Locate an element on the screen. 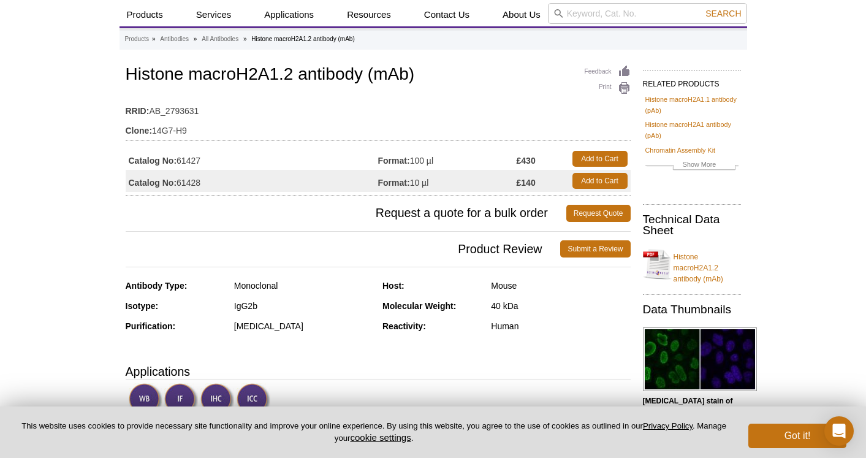 This screenshot has width=866, height=458. img: Immunohistochemistry Validated is located at coordinates (217, 399).